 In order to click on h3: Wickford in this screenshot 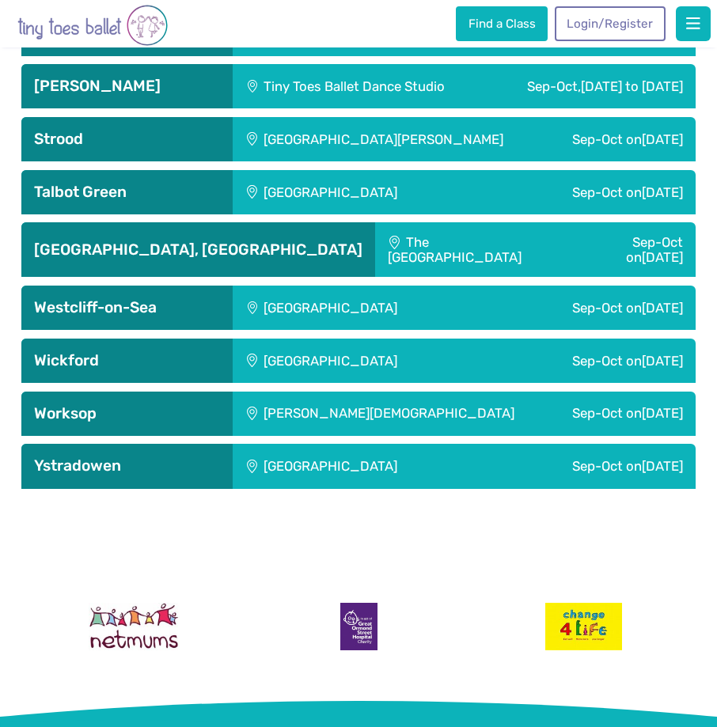, I will do `click(127, 361)`.